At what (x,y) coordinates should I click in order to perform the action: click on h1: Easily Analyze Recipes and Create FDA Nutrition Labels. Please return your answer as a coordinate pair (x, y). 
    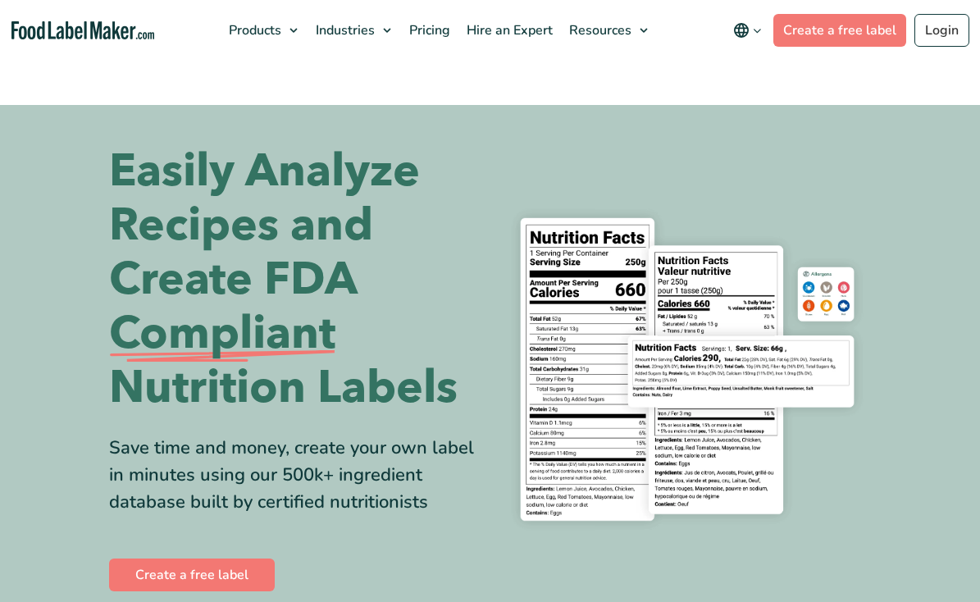
    Looking at the image, I should click on (294, 280).